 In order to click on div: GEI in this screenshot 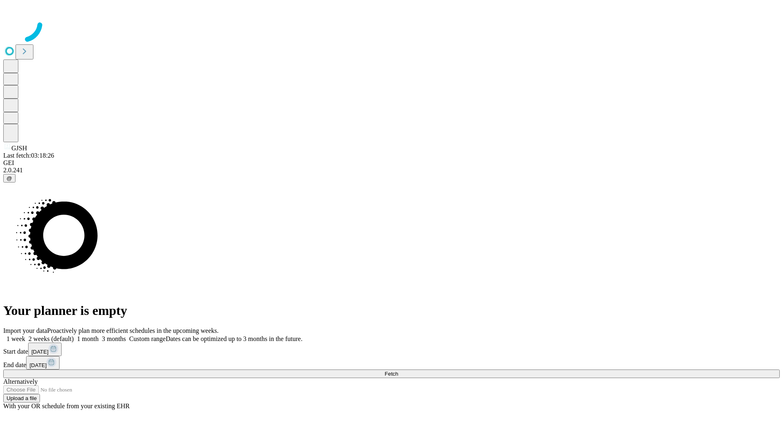, I will do `click(391, 163)`.